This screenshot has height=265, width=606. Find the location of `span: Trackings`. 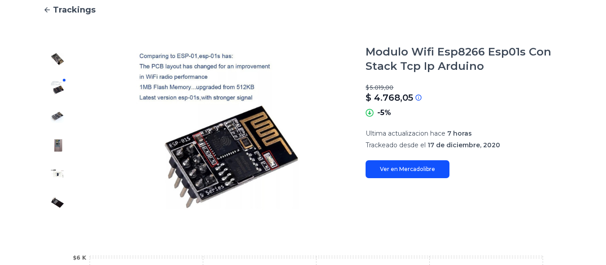

span: Trackings is located at coordinates (74, 10).